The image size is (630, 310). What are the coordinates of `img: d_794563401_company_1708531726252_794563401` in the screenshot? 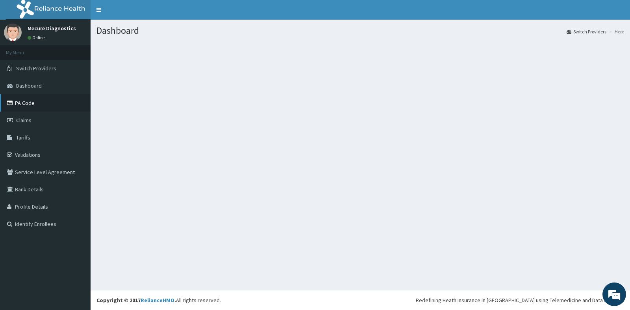 It's located at (23, 49).